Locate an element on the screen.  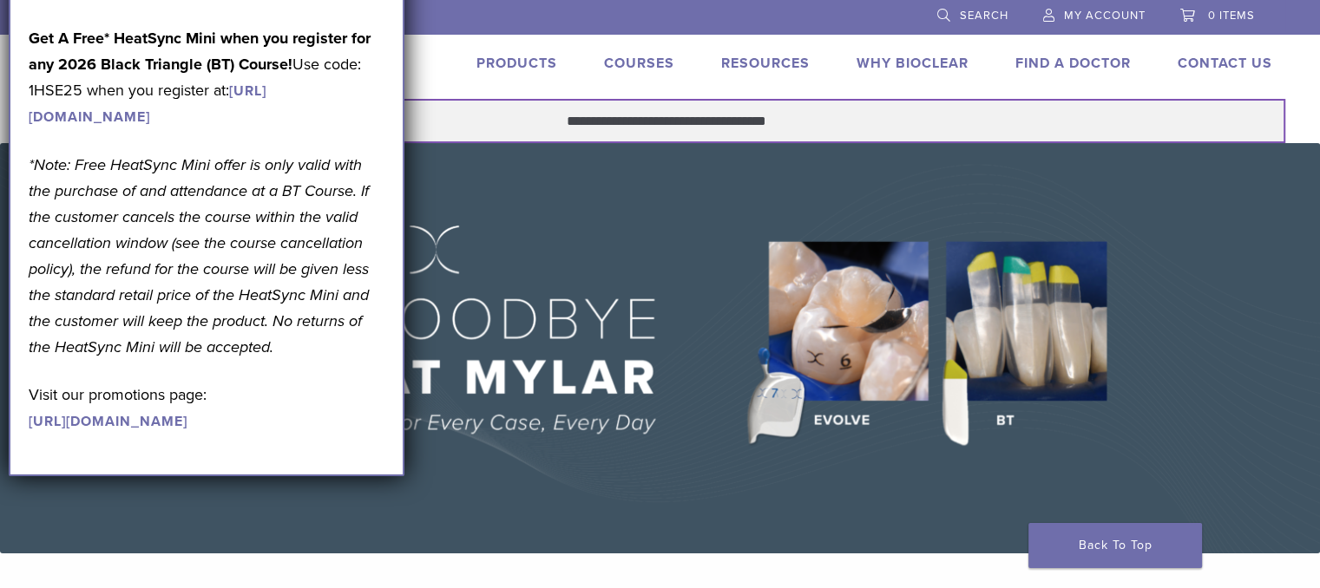
span: My Account is located at coordinates (1105, 16).